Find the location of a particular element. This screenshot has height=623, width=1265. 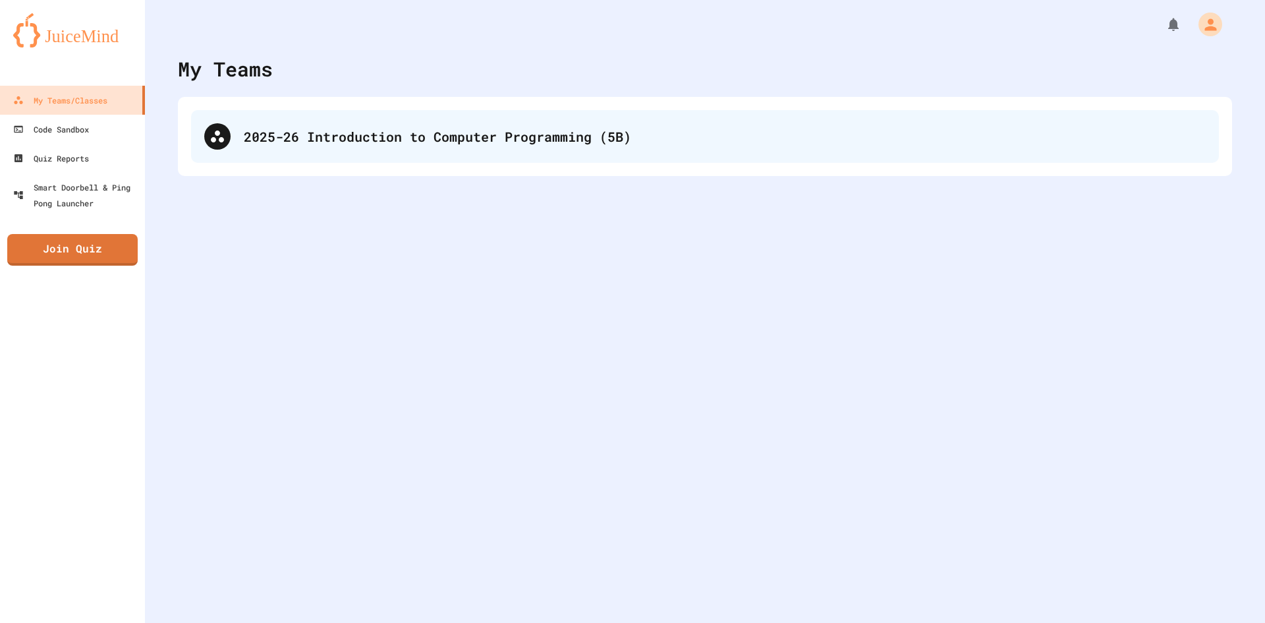

div: My Notifications is located at coordinates (1163, 24).